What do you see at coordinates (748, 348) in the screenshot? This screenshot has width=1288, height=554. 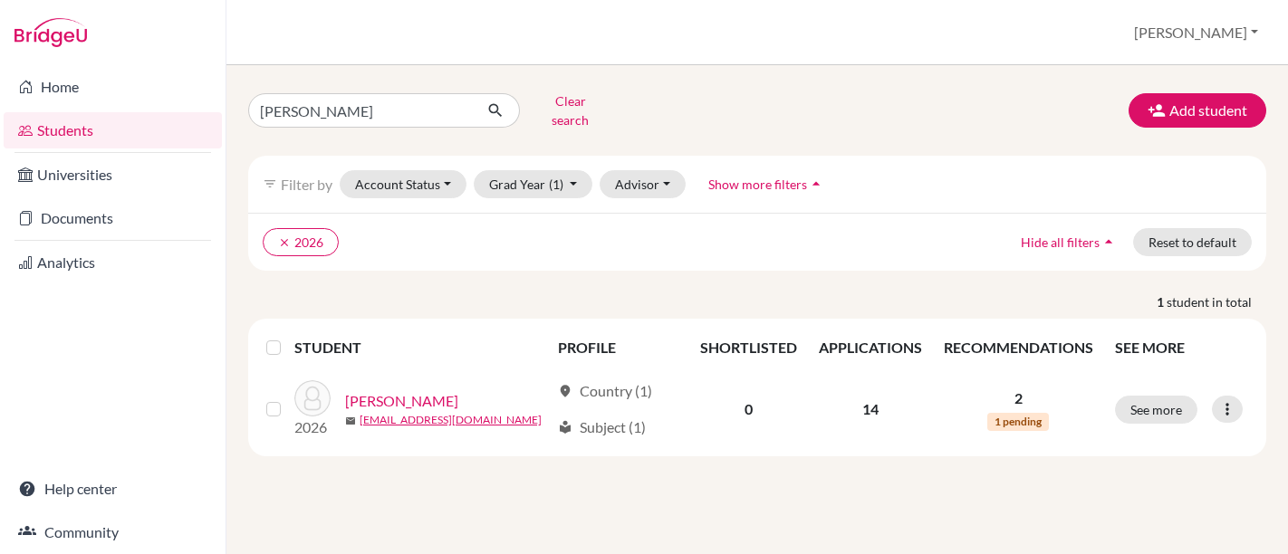 I see `th: SHORTLISTED` at bounding box center [748, 348].